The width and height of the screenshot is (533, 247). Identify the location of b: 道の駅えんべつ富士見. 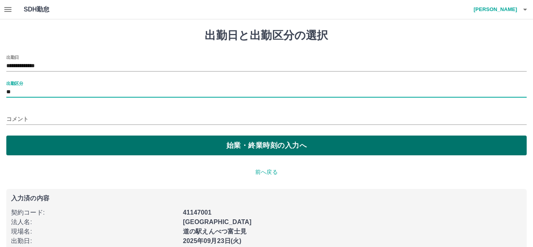
(215, 231).